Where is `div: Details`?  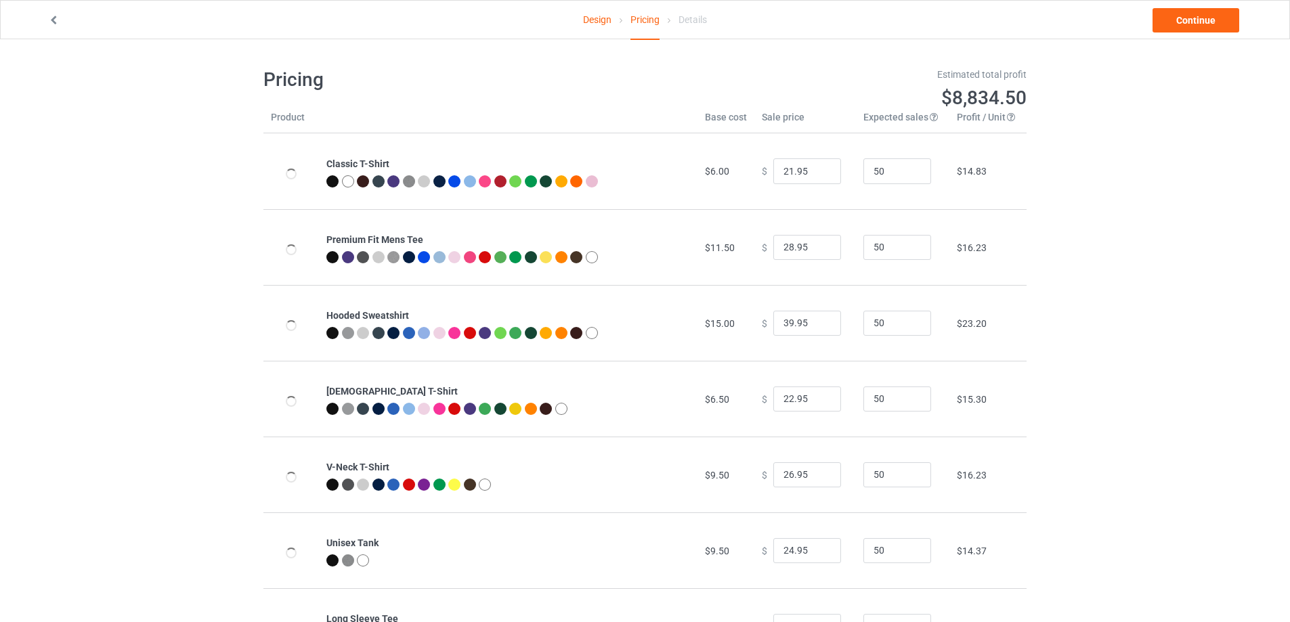
div: Details is located at coordinates (693, 20).